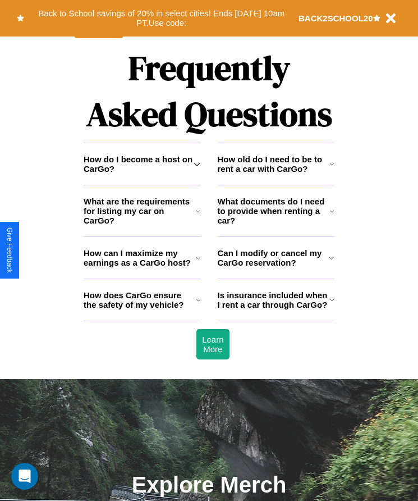  I want to click on h3: Can I modify or cancel my CarGo reservation?, so click(273, 258).